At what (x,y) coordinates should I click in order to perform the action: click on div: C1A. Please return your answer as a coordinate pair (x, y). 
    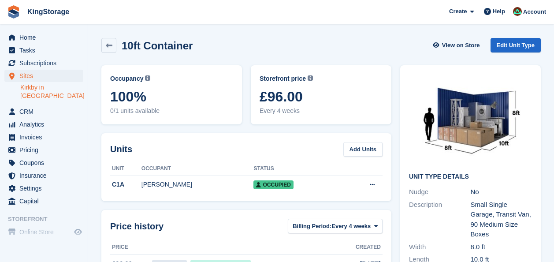
    Looking at the image, I should click on (126, 184).